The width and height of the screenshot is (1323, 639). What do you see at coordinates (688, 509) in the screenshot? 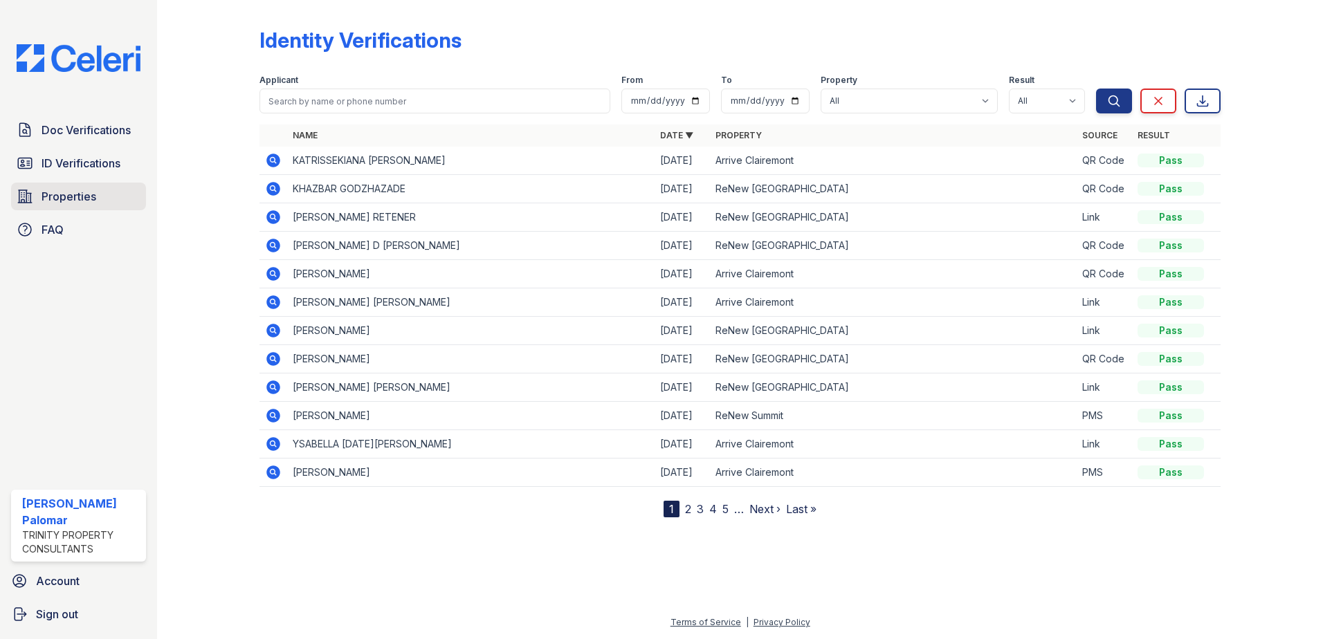
I see `a: 2` at bounding box center [688, 509].